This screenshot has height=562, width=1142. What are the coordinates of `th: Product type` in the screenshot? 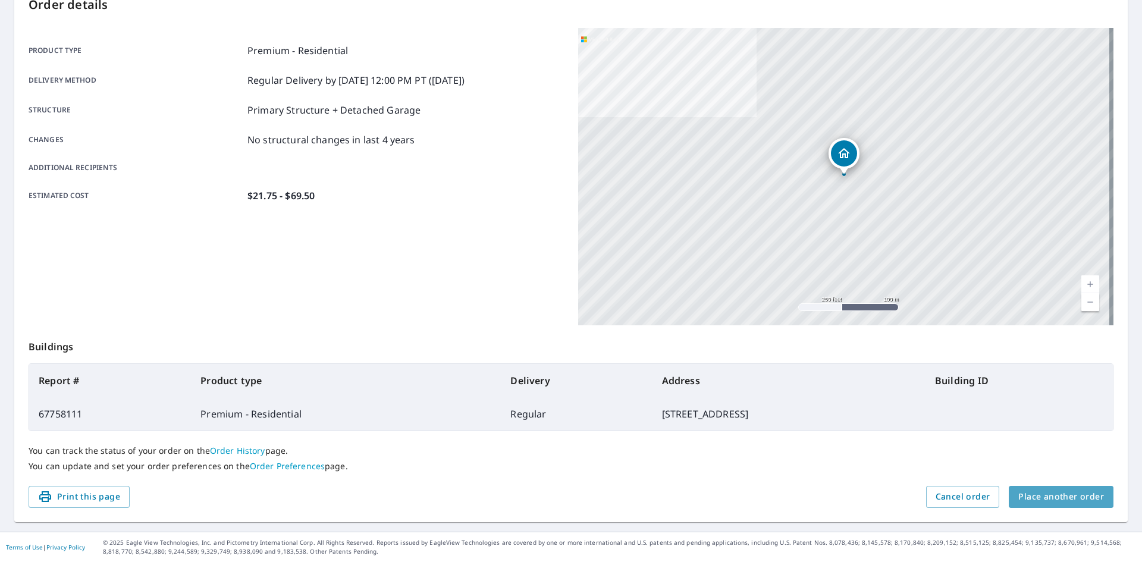 It's located at (346, 381).